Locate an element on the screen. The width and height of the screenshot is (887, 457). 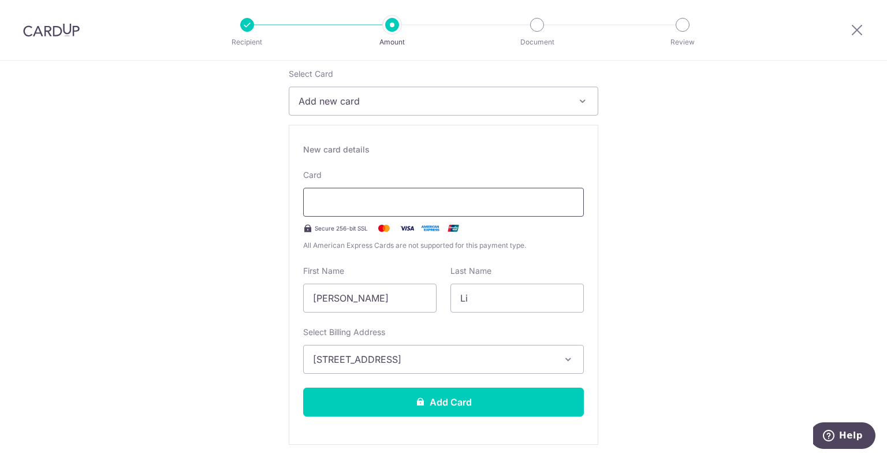
img: .alt.amex is located at coordinates (430, 228).